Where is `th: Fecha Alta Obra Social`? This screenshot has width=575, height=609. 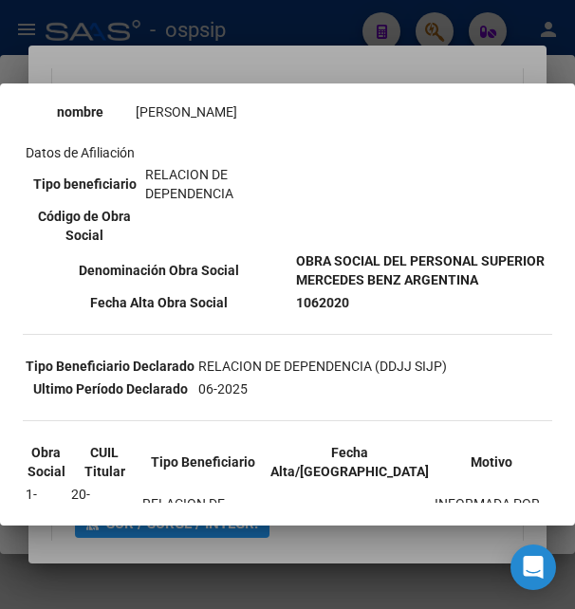 th: Fecha Alta Obra Social is located at coordinates (158, 303).